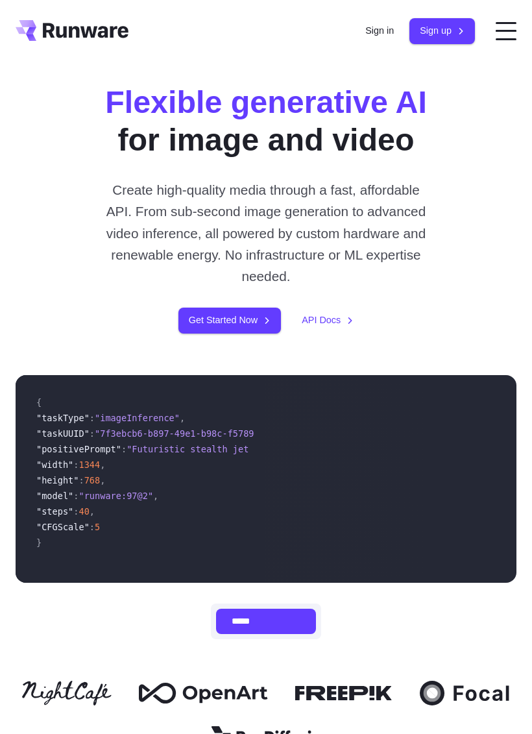 The width and height of the screenshot is (532, 734). What do you see at coordinates (97, 527) in the screenshot?
I see `span: 5` at bounding box center [97, 527].